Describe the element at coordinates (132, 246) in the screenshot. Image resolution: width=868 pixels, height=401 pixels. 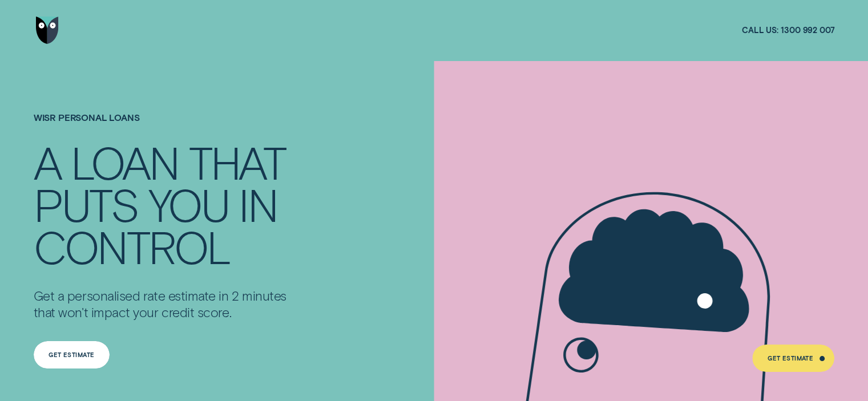
I see `div: CONTROL` at that location.